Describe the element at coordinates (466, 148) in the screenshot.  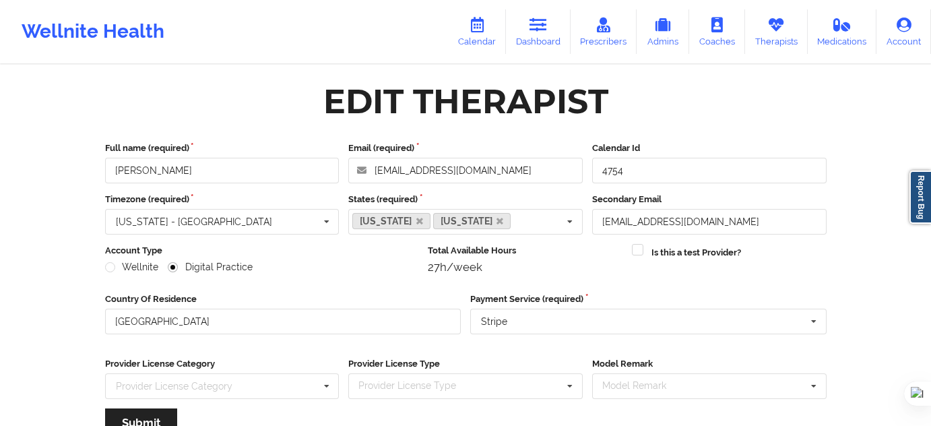
I see `label: Email (required)` at that location.